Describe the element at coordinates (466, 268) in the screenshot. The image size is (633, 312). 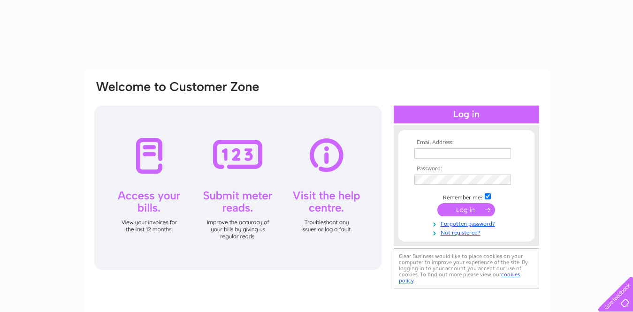
I see `div: Clear Business would like to place cookies on your computer to improve your experience of the sit...` at that location.